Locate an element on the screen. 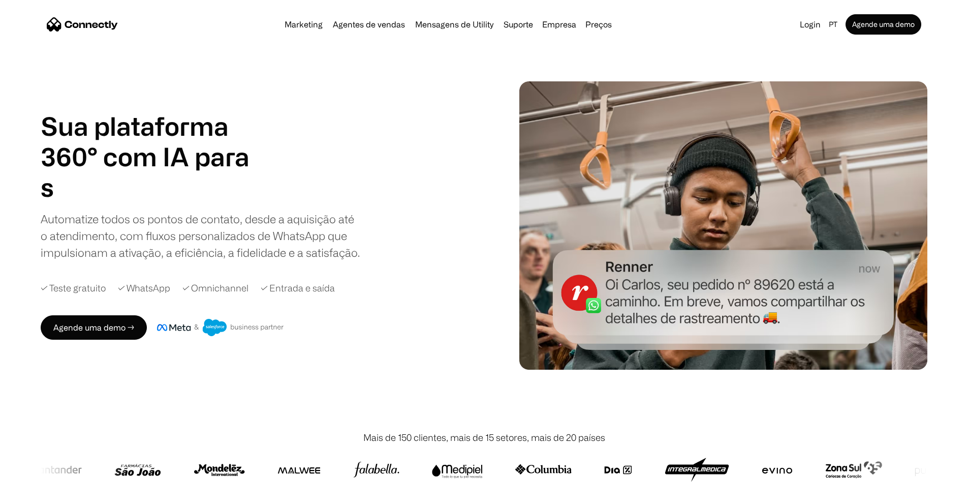 This screenshot has height=504, width=968. a: Mensagens de Utility is located at coordinates (454, 24).